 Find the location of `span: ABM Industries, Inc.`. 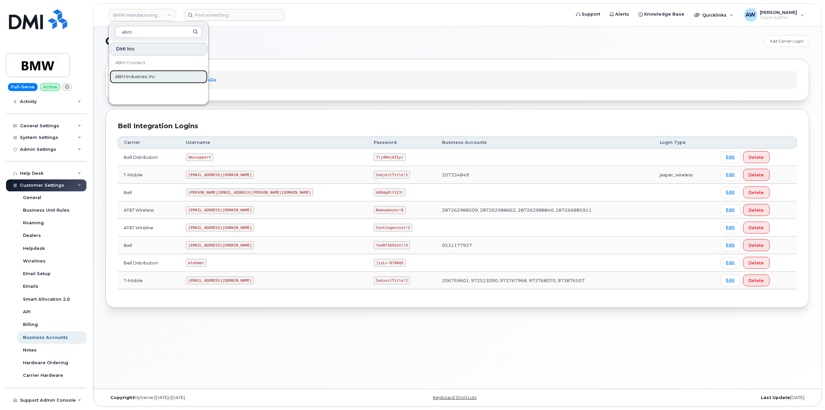

span: ABM Industries, Inc. is located at coordinates (136, 77).